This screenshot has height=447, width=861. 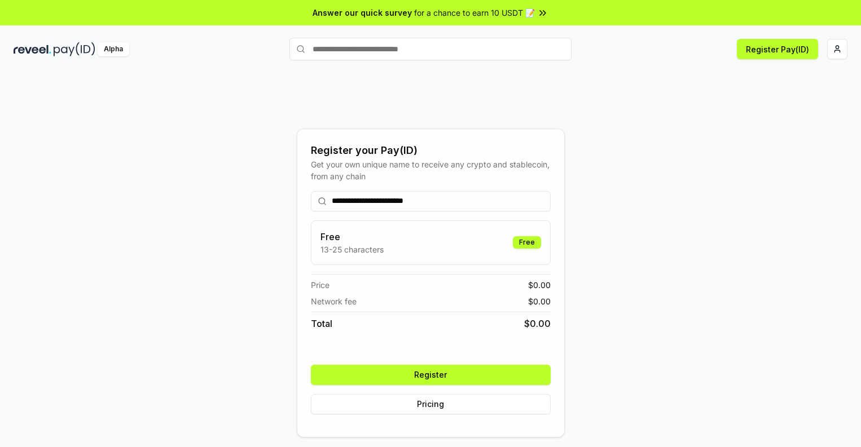 I want to click on div: Get your own unique name to receive any crypto and stablecoin, from any chain, so click(x=430, y=170).